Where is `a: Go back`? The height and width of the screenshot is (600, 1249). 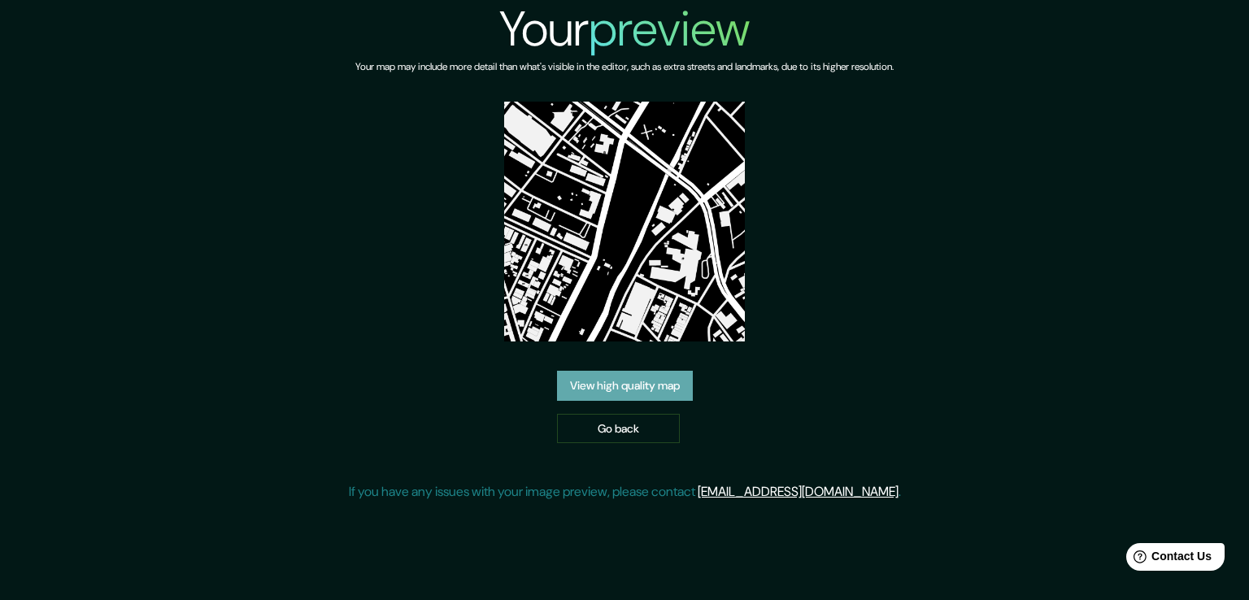
a: Go back is located at coordinates (618, 428).